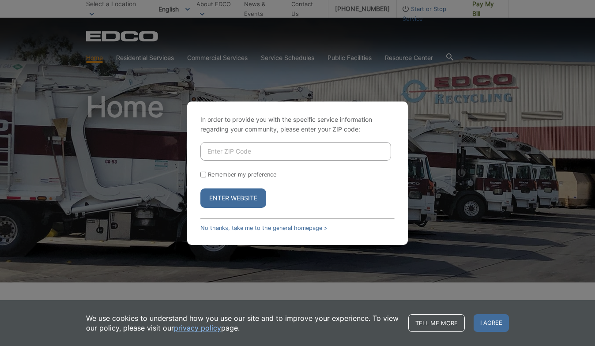  I want to click on a: privacy policy, so click(197, 328).